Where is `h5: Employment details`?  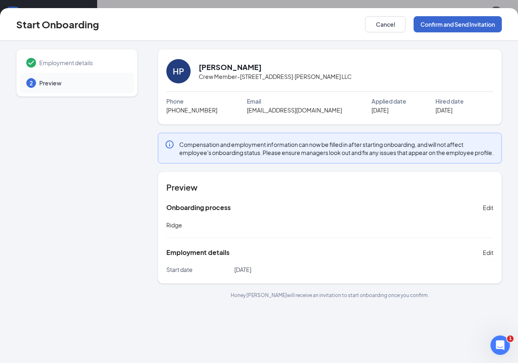
h5: Employment details is located at coordinates (198, 252).